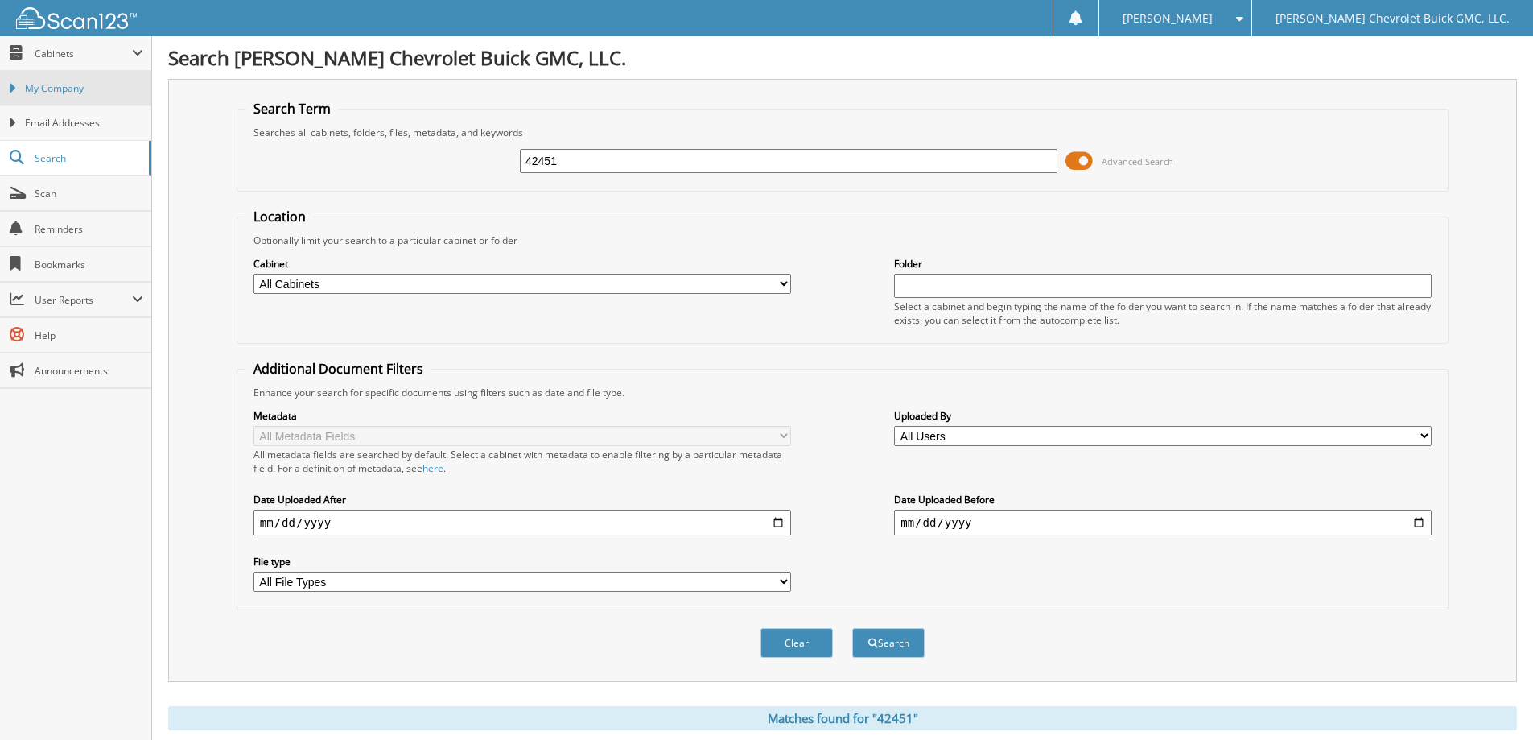 Image resolution: width=1533 pixels, height=740 pixels. I want to click on div: Matches found for "42451", so click(843, 718).